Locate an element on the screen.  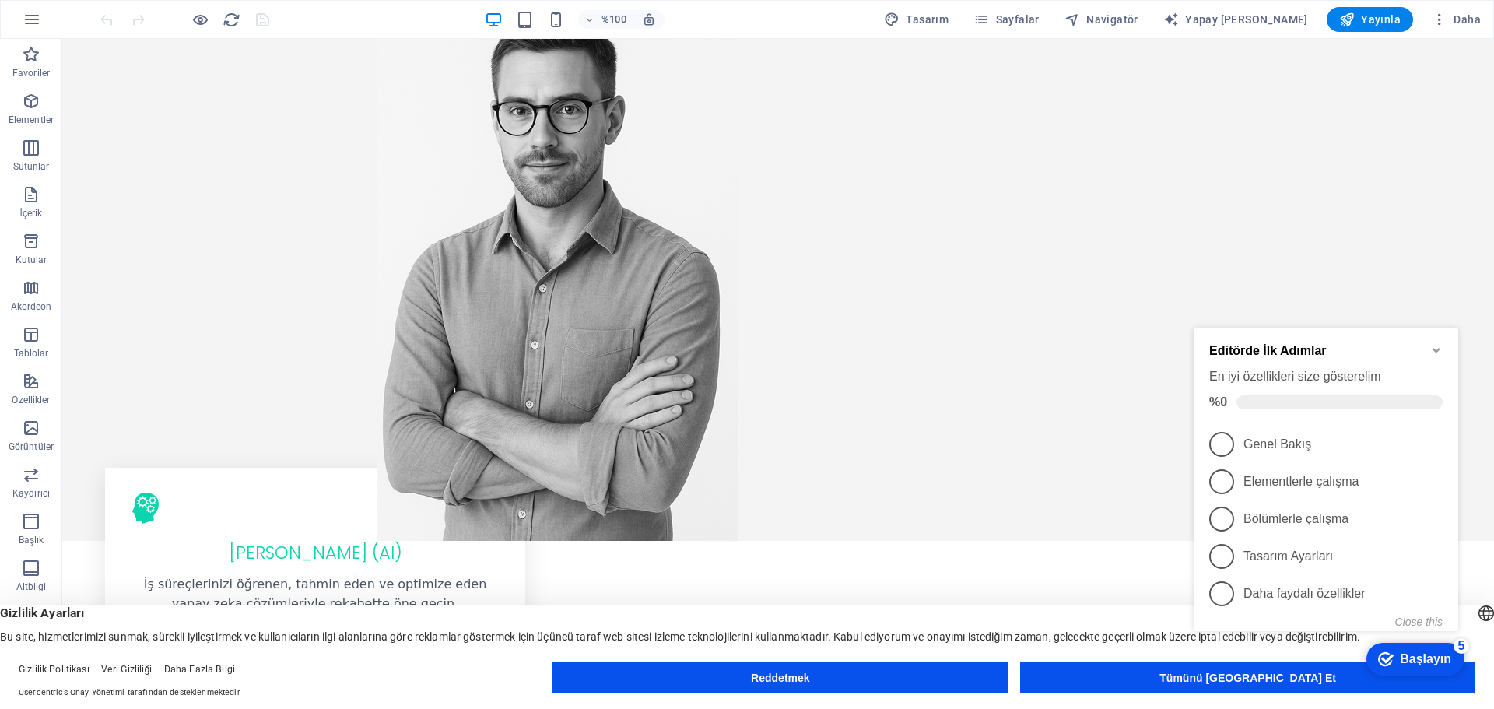
font: Tablolar is located at coordinates (31, 353).